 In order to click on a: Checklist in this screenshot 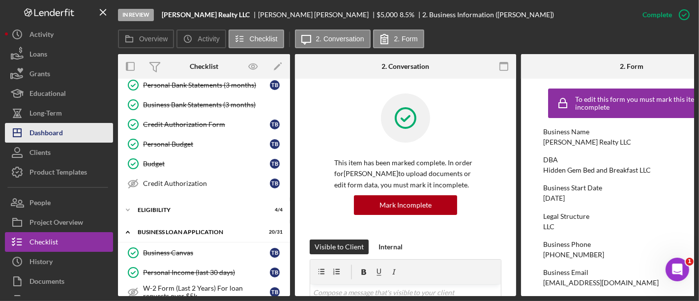, I will do `click(59, 242)`.